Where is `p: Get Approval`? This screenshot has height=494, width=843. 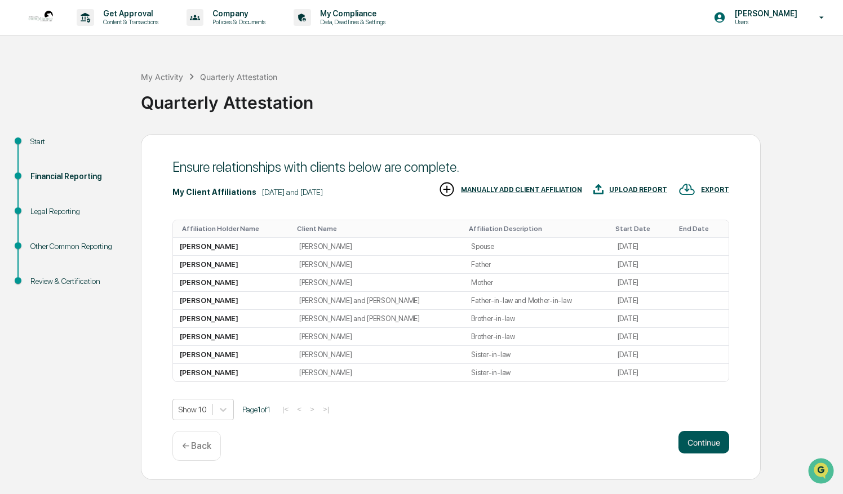
p: Get Approval is located at coordinates (129, 14).